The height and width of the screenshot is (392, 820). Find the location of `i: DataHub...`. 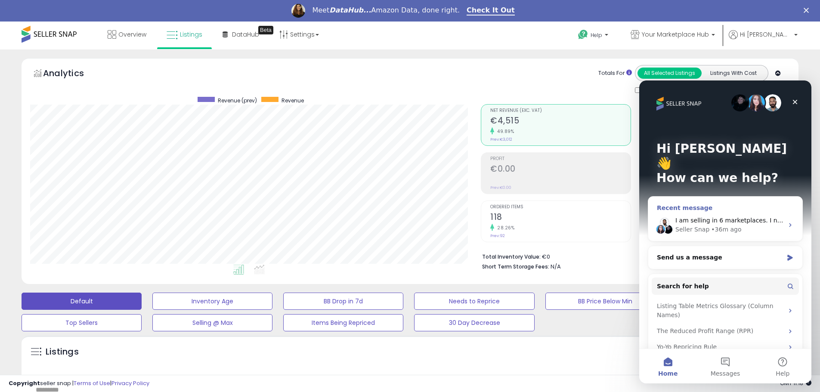

i: DataHub... is located at coordinates (350, 10).